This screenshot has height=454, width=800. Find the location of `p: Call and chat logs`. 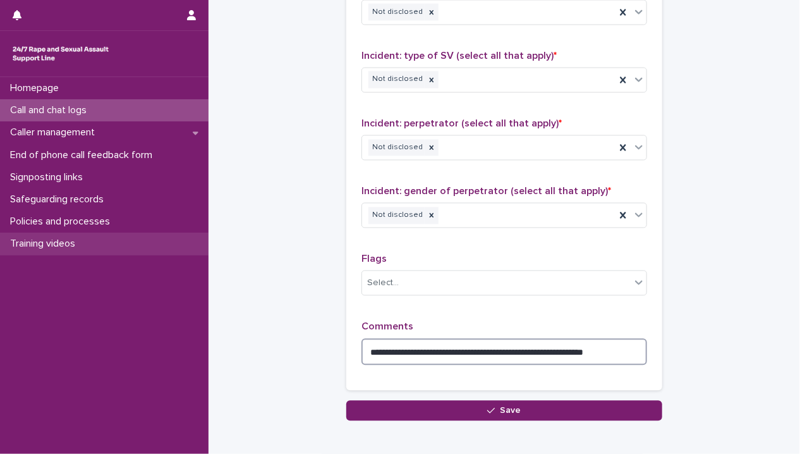

p: Call and chat logs is located at coordinates (51, 110).